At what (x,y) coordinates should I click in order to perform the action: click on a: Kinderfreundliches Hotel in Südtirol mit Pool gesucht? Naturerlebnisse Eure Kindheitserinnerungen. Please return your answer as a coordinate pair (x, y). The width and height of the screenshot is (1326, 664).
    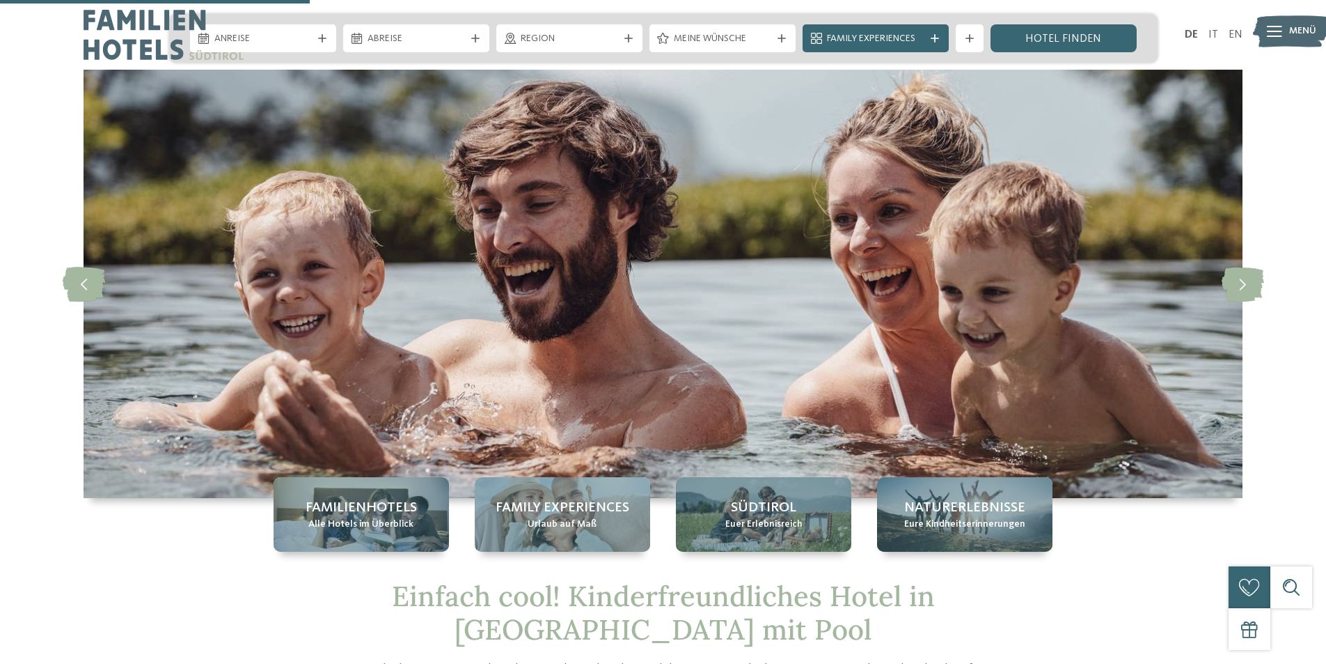
    Looking at the image, I should click on (965, 514).